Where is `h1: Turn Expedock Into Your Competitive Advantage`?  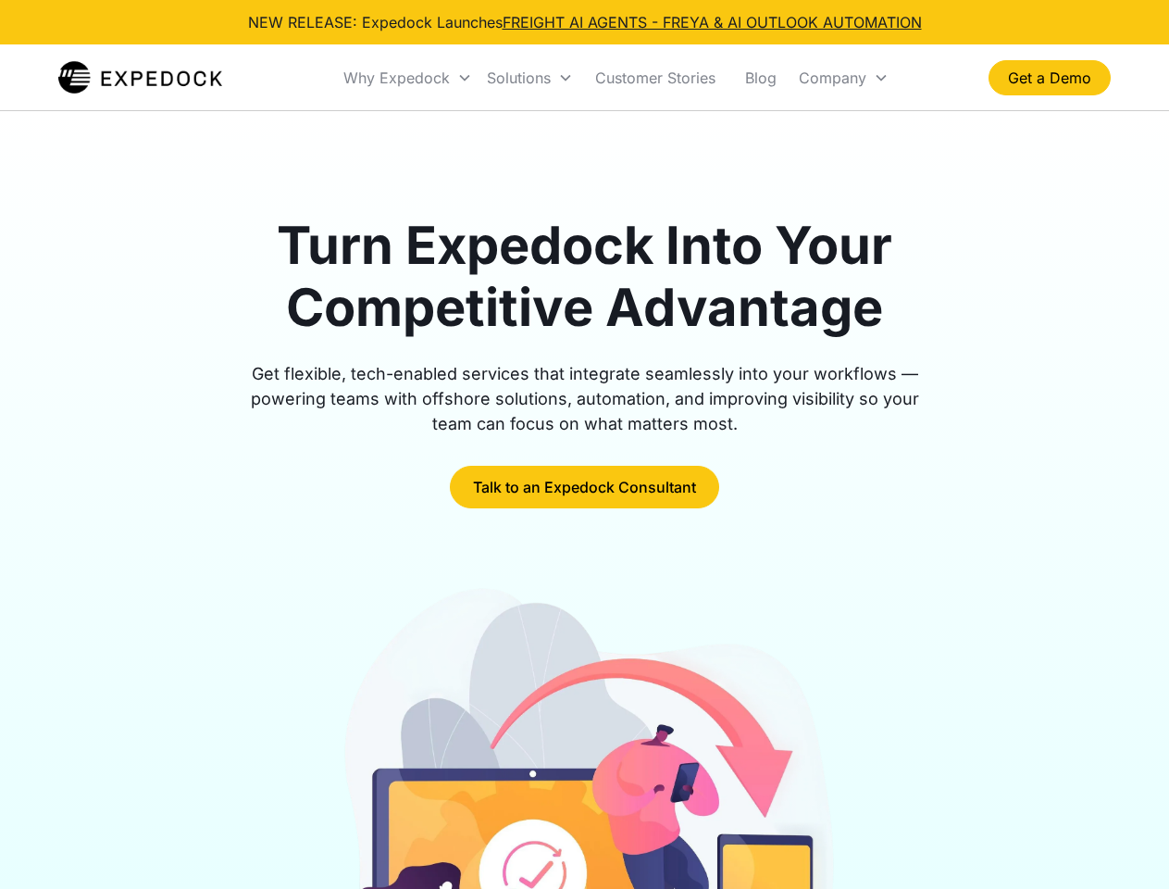
h1: Turn Expedock Into Your Competitive Advantage is located at coordinates (585, 277).